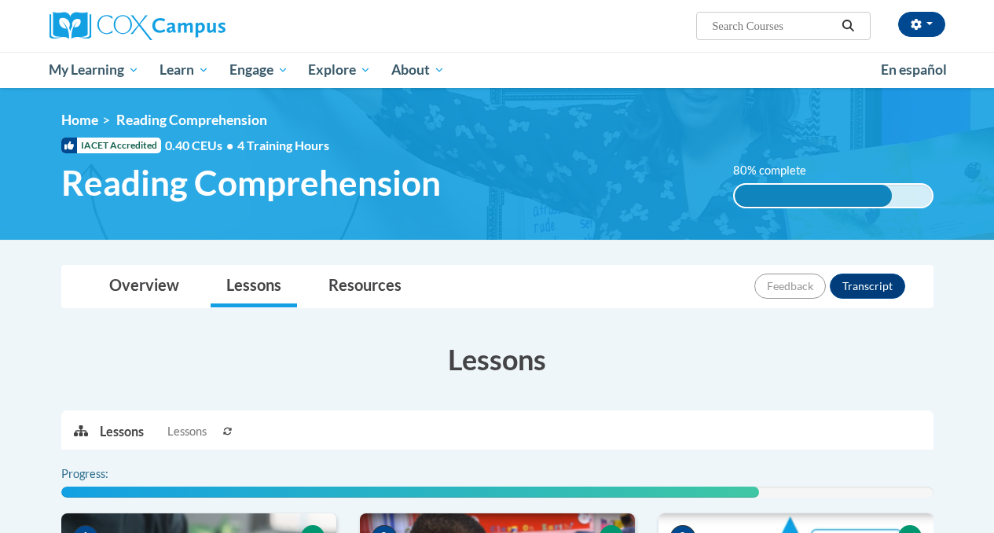  What do you see at coordinates (914, 70) in the screenshot?
I see `a: En español` at bounding box center [914, 70].